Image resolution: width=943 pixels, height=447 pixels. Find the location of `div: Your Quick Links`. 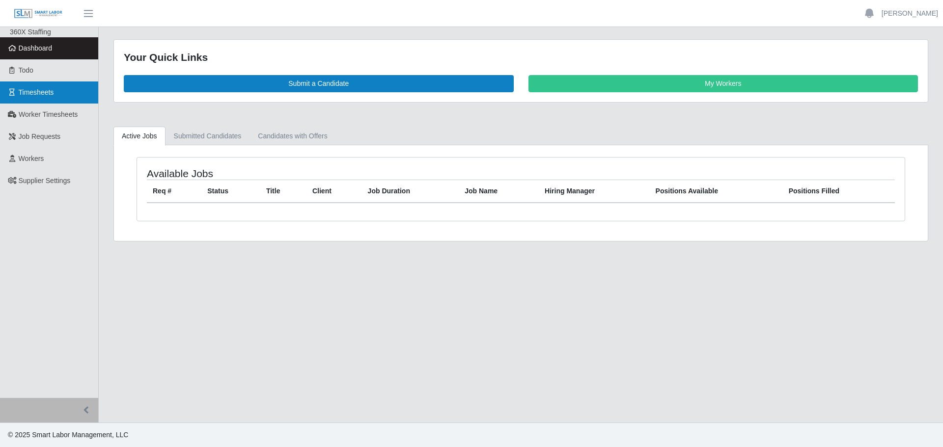

div: Your Quick Links is located at coordinates (521, 57).